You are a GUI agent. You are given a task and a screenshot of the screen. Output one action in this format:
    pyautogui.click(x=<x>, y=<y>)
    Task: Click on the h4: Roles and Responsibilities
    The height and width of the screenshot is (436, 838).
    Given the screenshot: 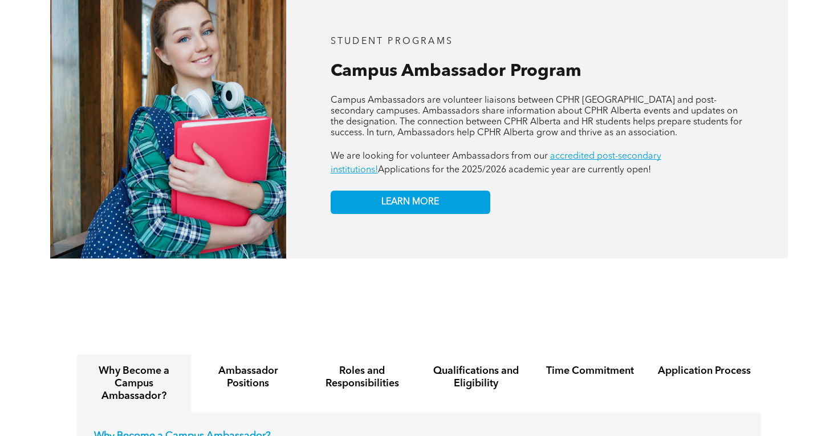 What is the action you would take?
    pyautogui.click(x=362, y=377)
    